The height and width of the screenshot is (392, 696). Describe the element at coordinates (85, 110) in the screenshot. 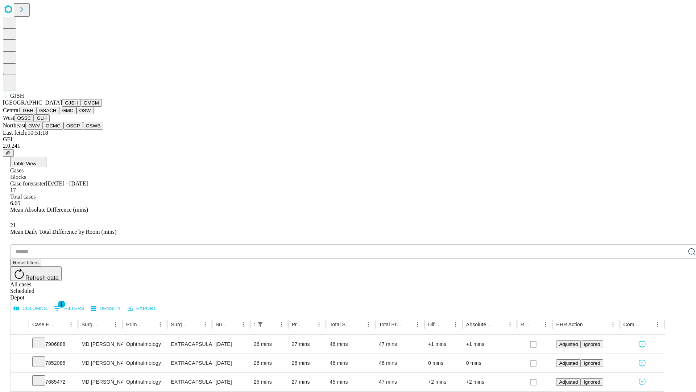

I see `button: OSW` at that location.